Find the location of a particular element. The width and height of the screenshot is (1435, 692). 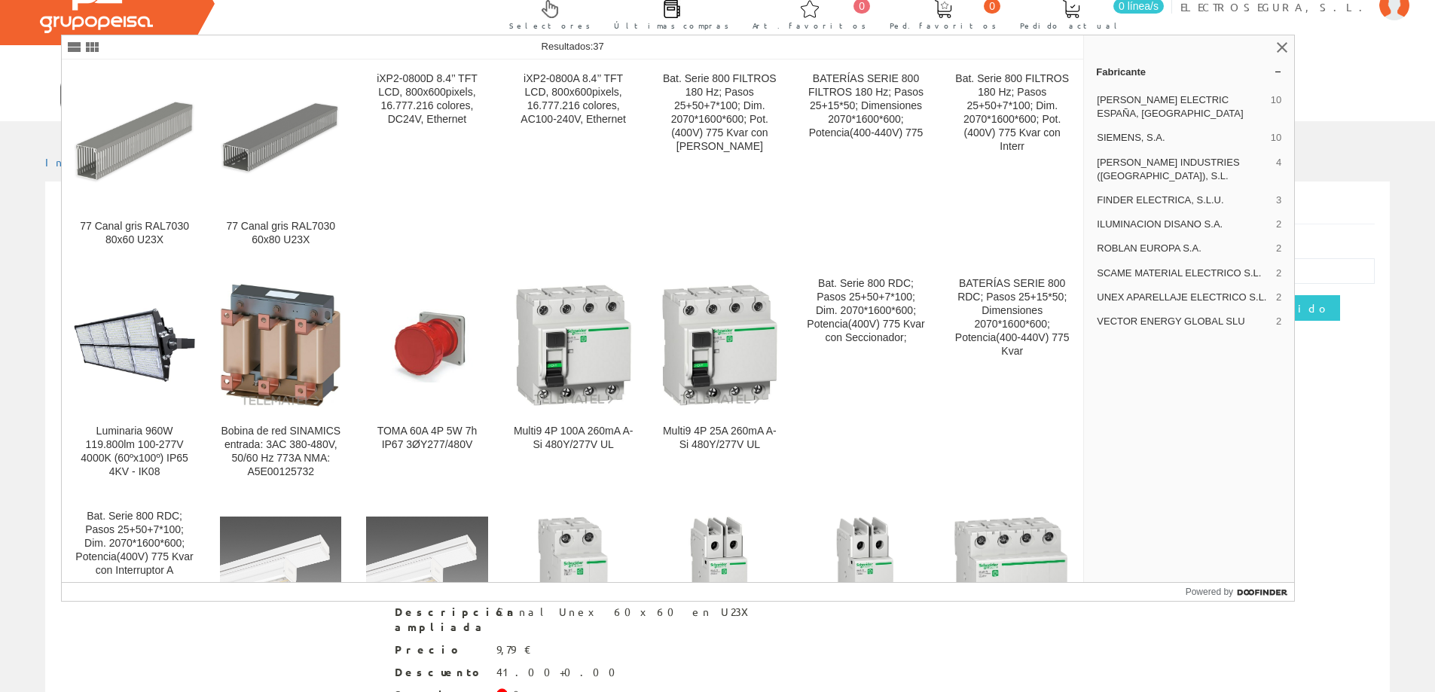

div: Bat. Serie 800 FILTROS 180 Hz; Pasos 25+50+7*100; Dim. 2070*1600*600; Pot.(400V) 775 Kvar con [PE... is located at coordinates (720, 113).